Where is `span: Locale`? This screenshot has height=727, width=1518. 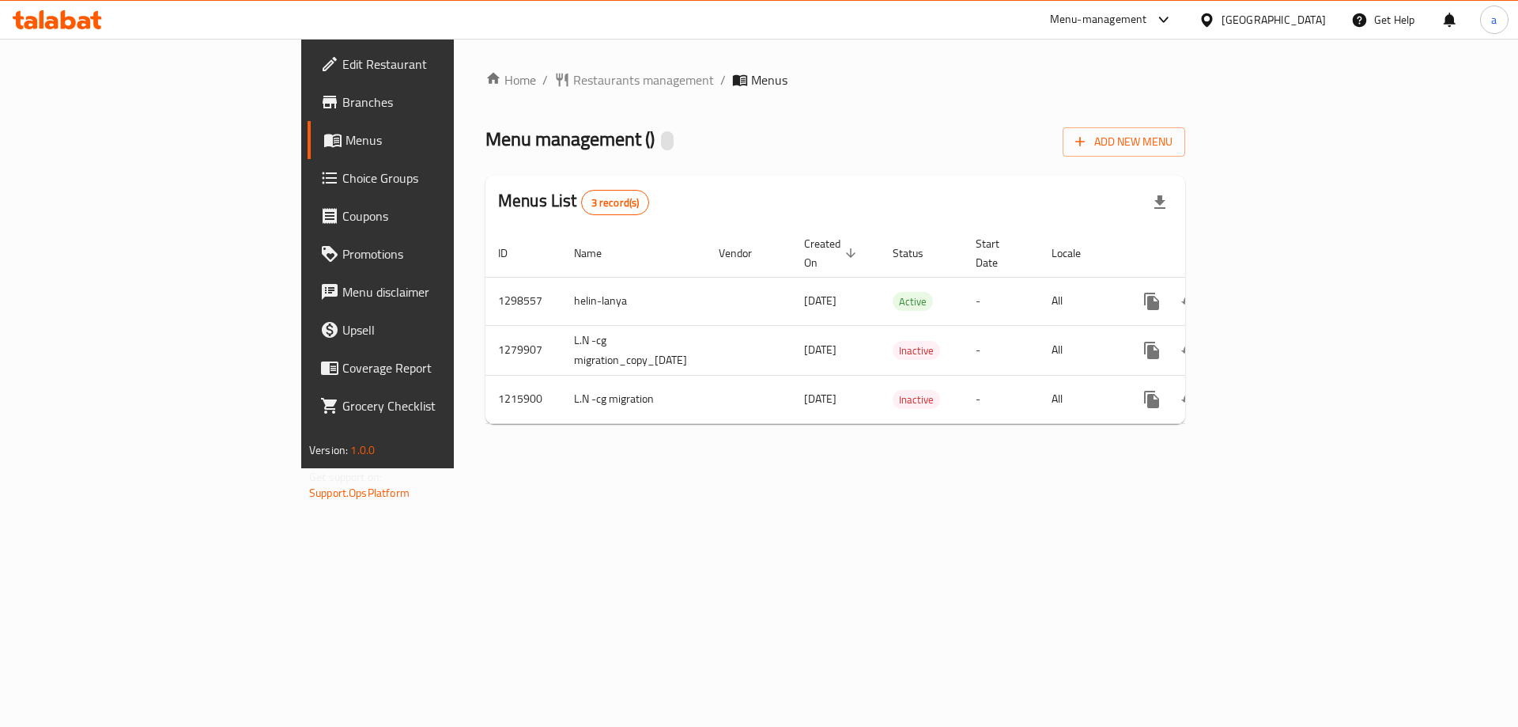
span: Locale is located at coordinates (1076, 253).